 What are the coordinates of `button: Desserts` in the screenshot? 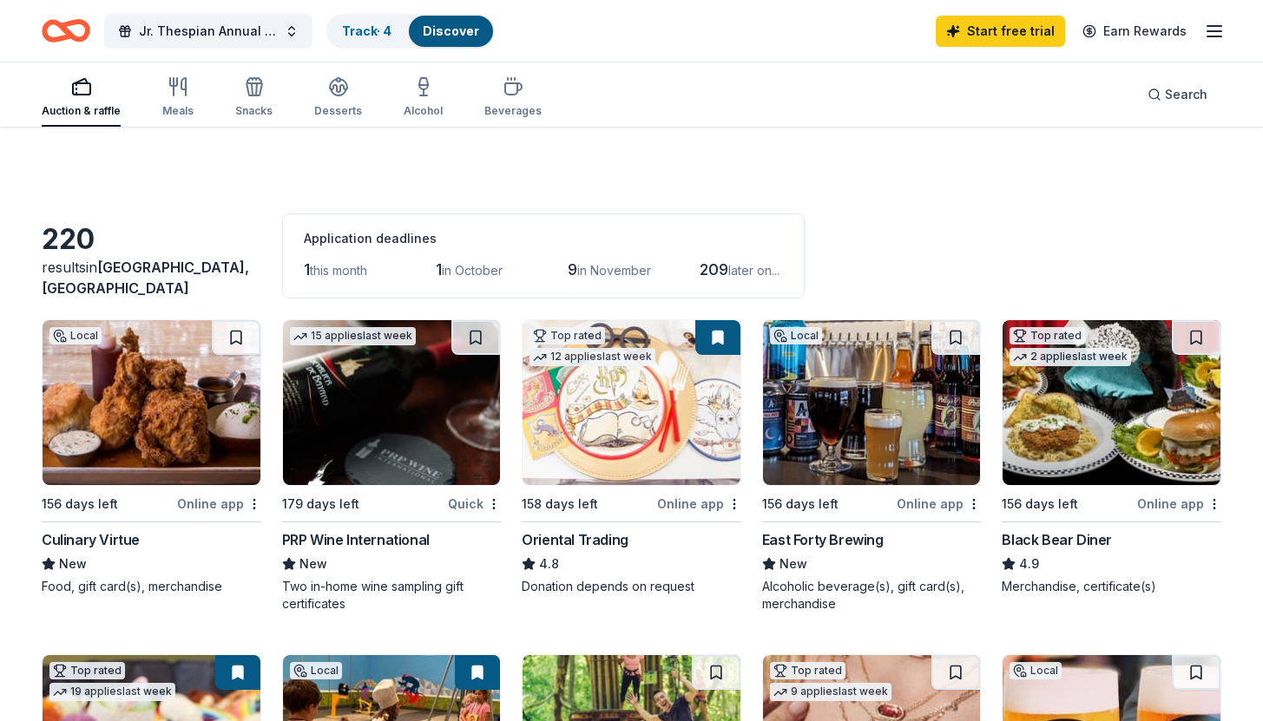 It's located at (338, 98).